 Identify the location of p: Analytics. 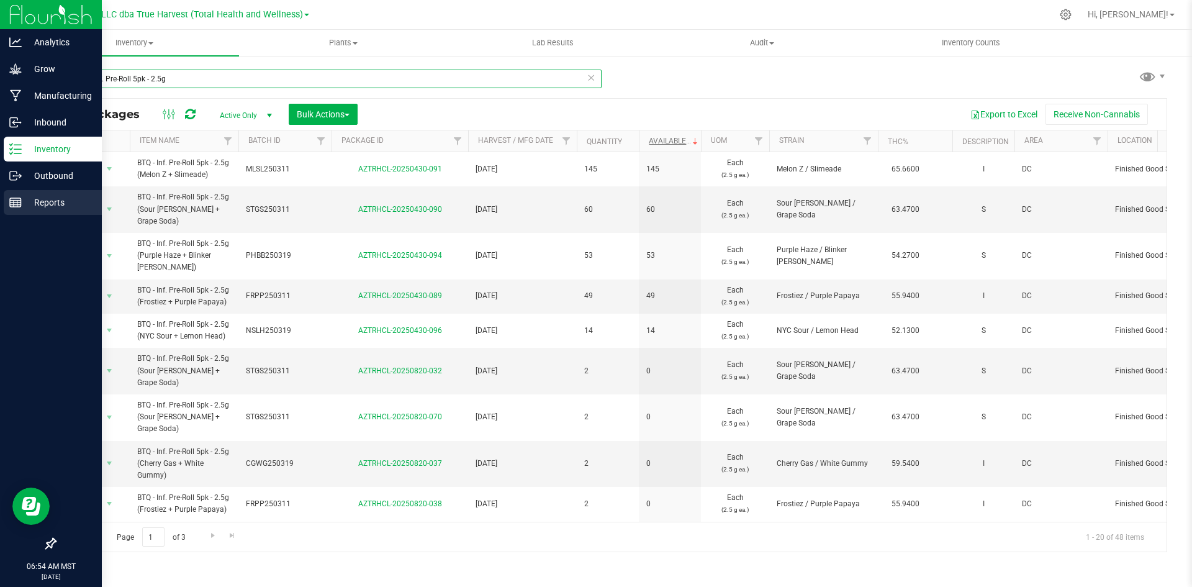
(59, 42).